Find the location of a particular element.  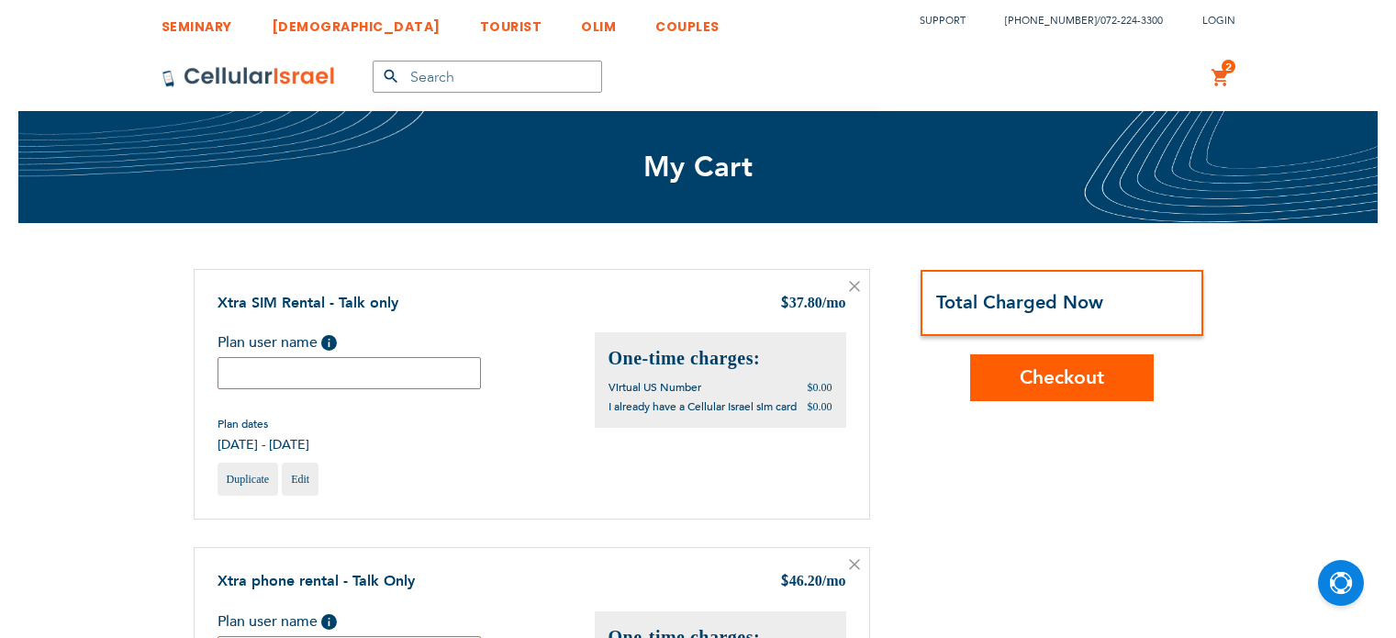

a: Duplicate is located at coordinates (248, 479).